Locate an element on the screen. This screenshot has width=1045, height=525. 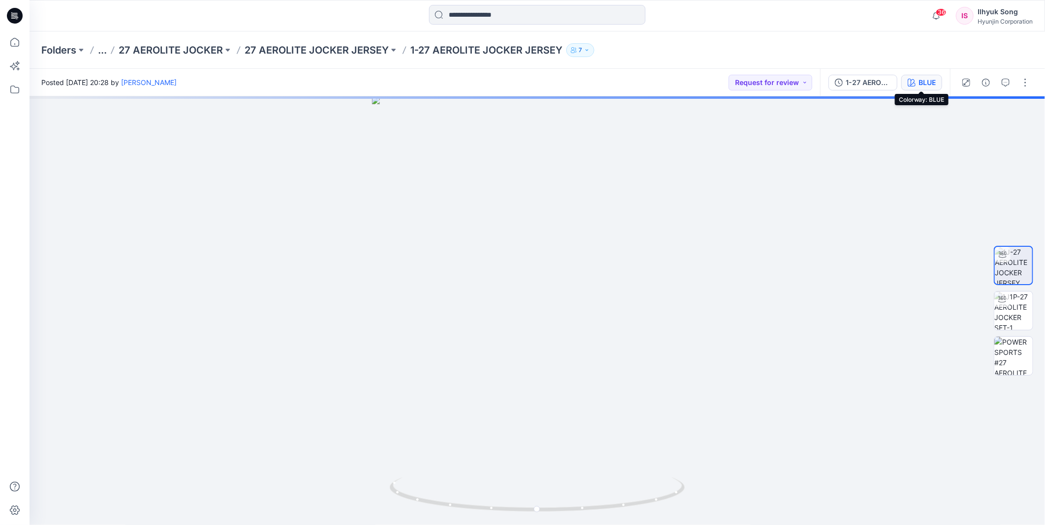
button: 1-27 AEROLITE JOCKER JERSEY is located at coordinates (863, 83).